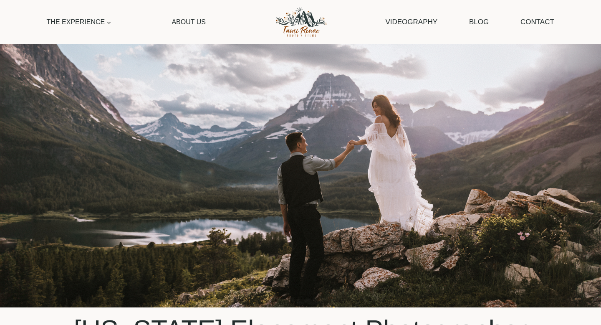 Image resolution: width=601 pixels, height=325 pixels. I want to click on a: Videography, so click(411, 22).